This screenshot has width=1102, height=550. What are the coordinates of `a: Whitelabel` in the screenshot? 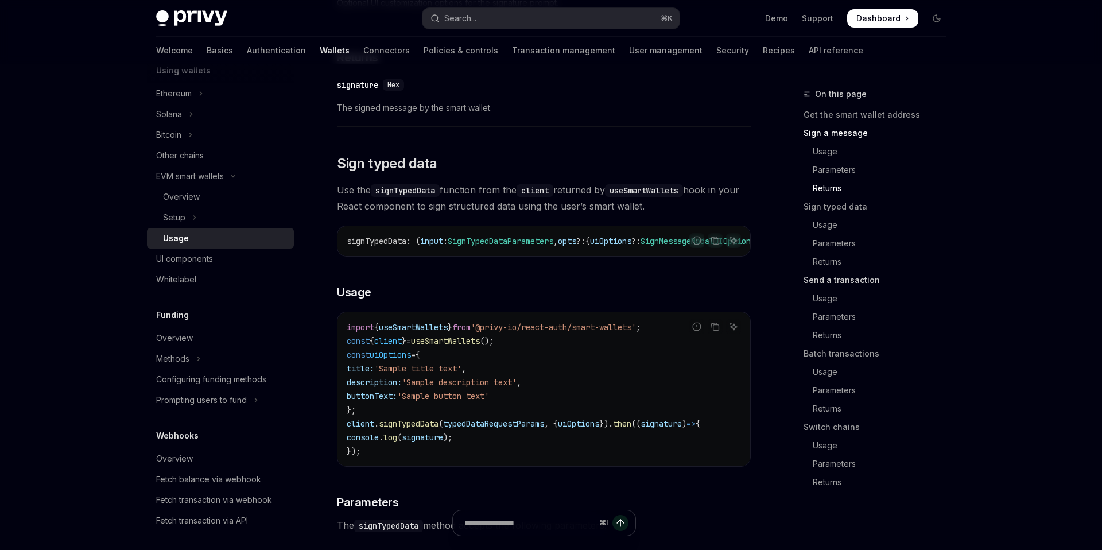 It's located at (220, 280).